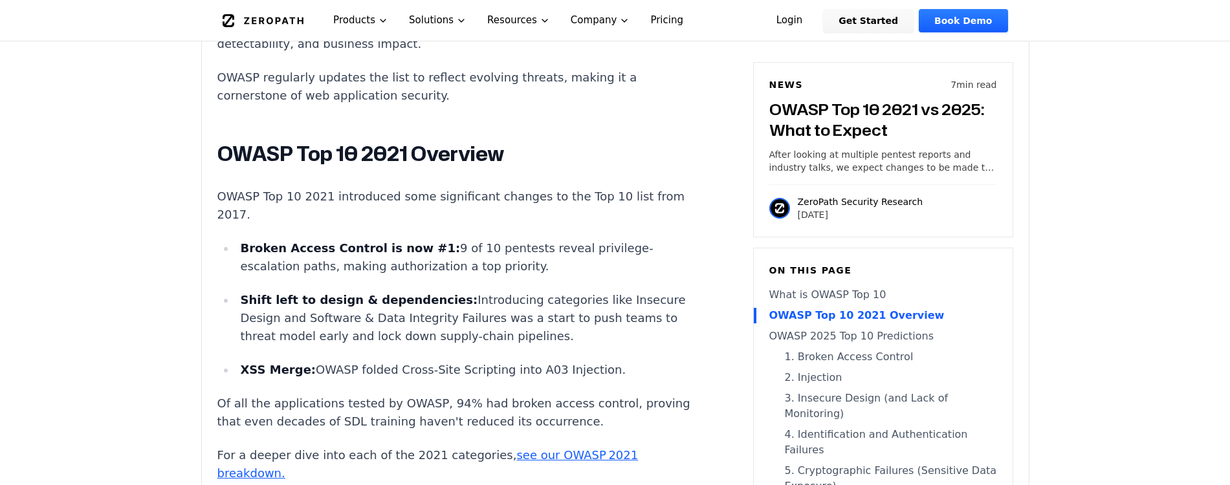  Describe the element at coordinates (458, 413) in the screenshot. I see `p: Of all the applications tested by OWASP, 94% had broken access control, proving that even decades...` at that location.